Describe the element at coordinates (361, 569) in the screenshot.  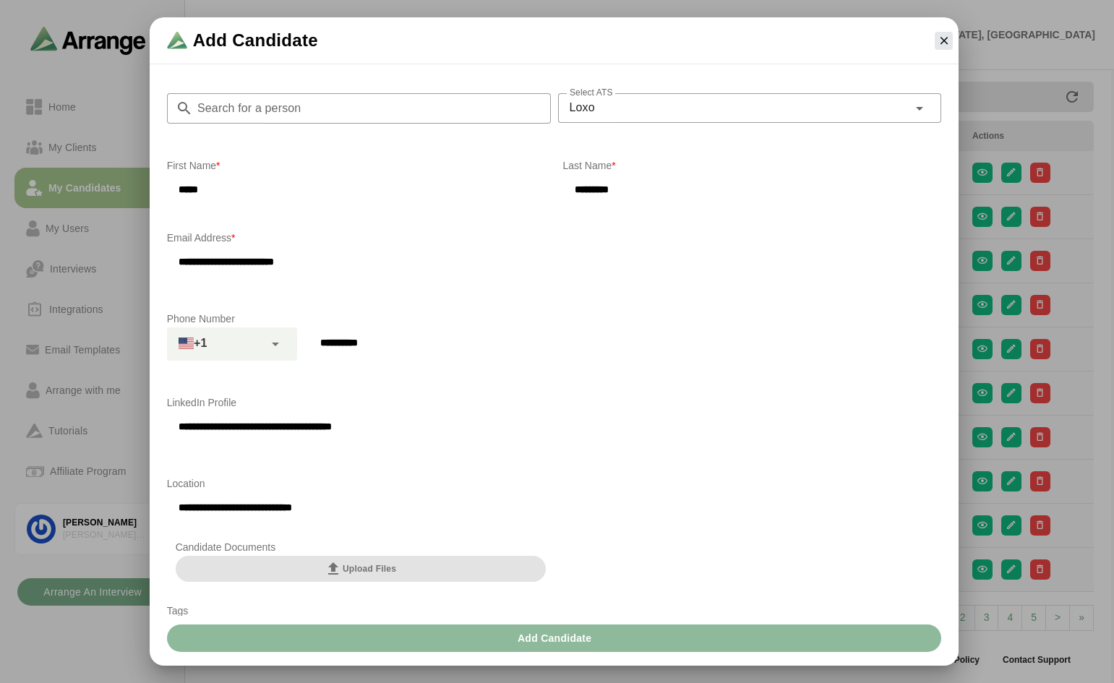
I see `button: Upload Files` at that location.